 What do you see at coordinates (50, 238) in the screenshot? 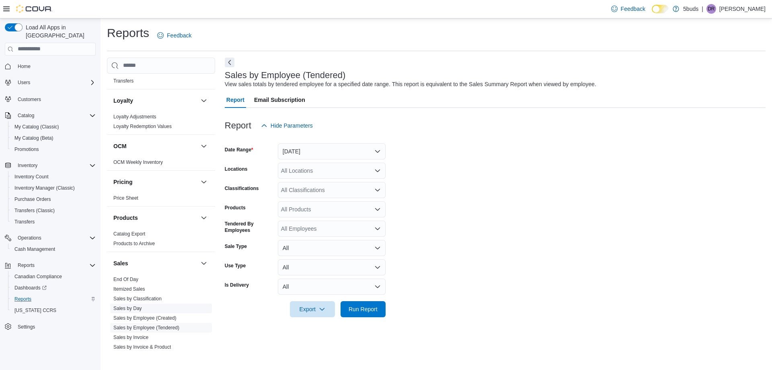
I see `button: Operations` at bounding box center [50, 238].